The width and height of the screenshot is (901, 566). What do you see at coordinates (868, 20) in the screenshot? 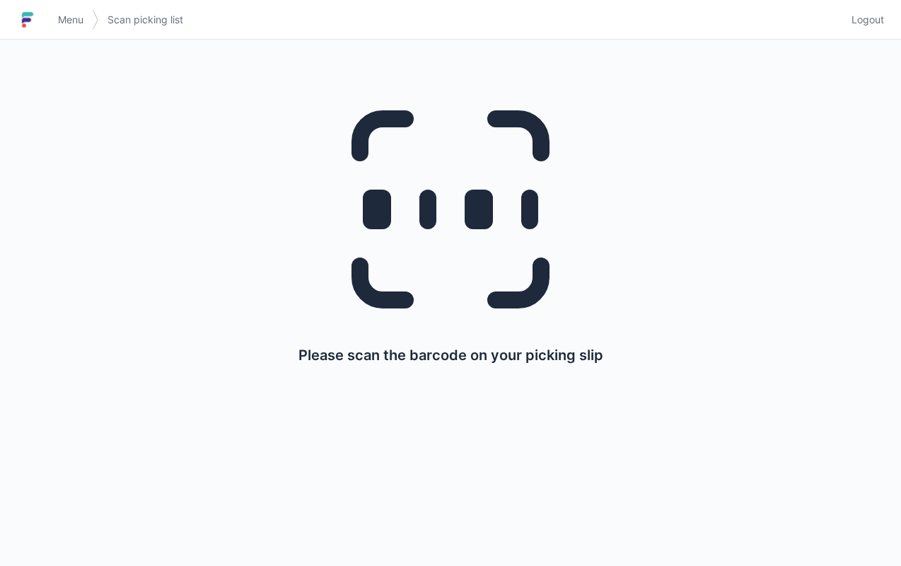
I see `span: Logout` at bounding box center [868, 20].